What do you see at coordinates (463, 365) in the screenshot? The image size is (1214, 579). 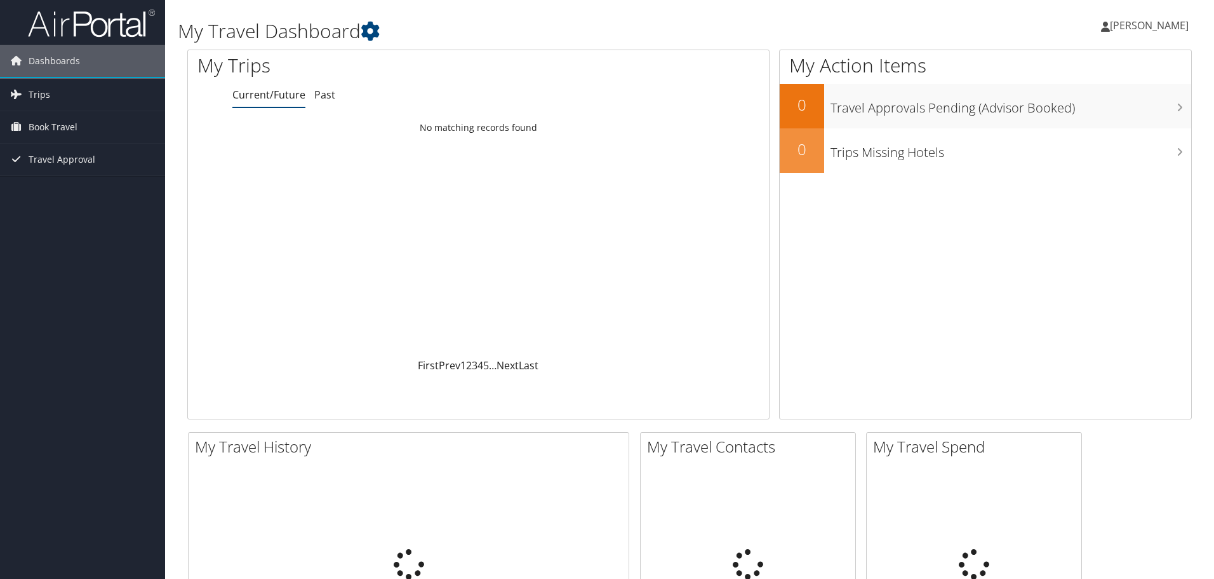 I see `a: 1` at bounding box center [463, 365].